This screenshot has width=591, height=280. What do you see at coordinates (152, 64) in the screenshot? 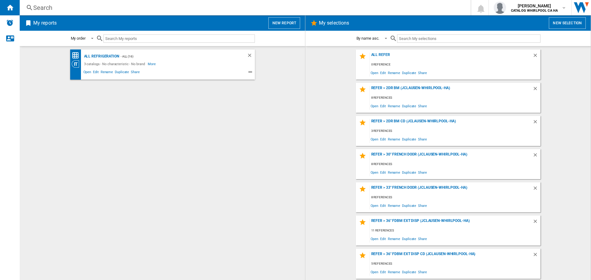
I see `span: More` at bounding box center [152, 64].